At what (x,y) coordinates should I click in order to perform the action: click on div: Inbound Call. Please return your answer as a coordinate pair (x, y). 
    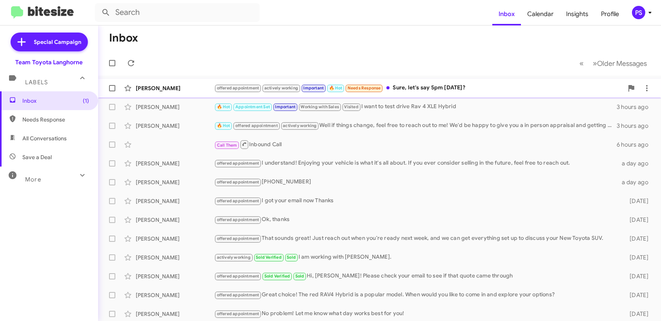
    Looking at the image, I should click on (416, 144).